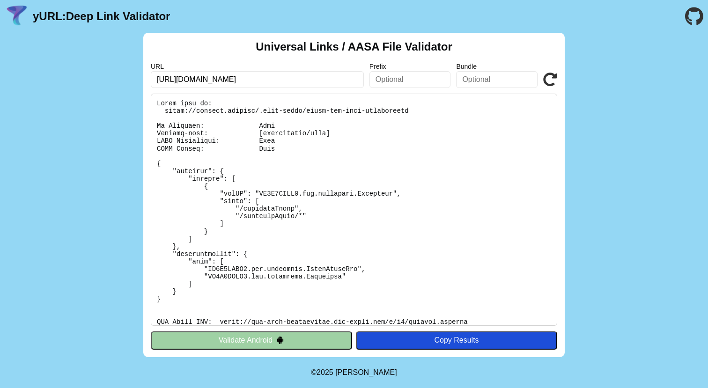  I want to click on label: URL, so click(257, 66).